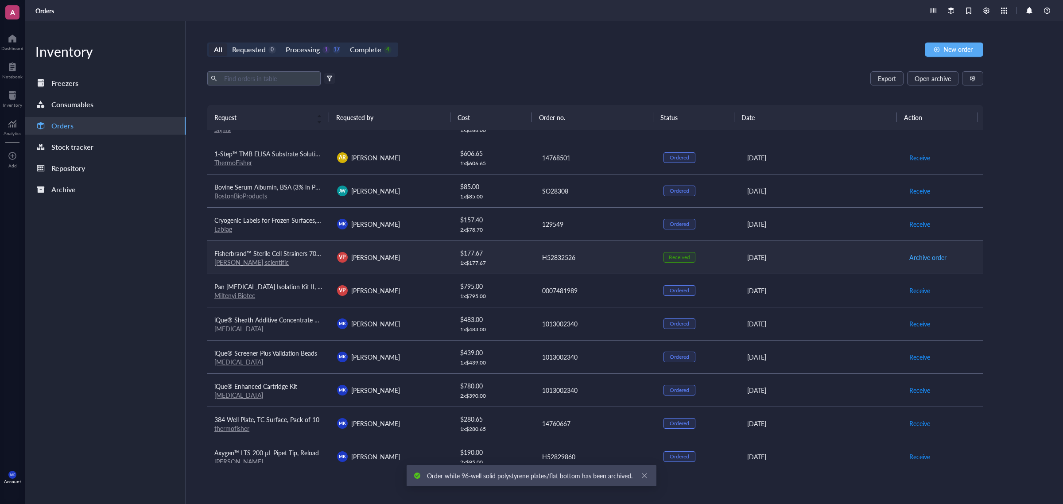  Describe the element at coordinates (12, 12) in the screenshot. I see `span: A` at that location.